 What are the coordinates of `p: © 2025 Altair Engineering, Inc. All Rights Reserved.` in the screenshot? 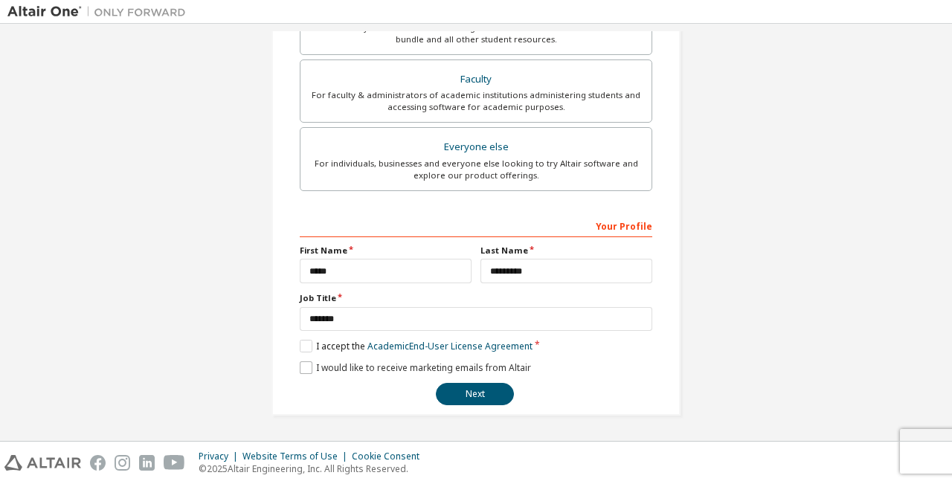 It's located at (313, 469).